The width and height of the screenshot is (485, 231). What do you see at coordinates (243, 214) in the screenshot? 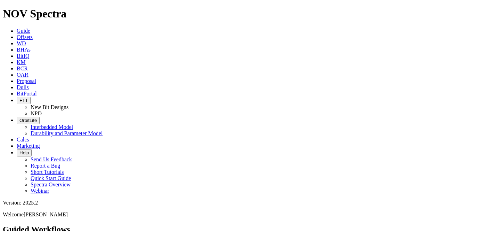
I see `p: Welcome` at bounding box center [243, 214].